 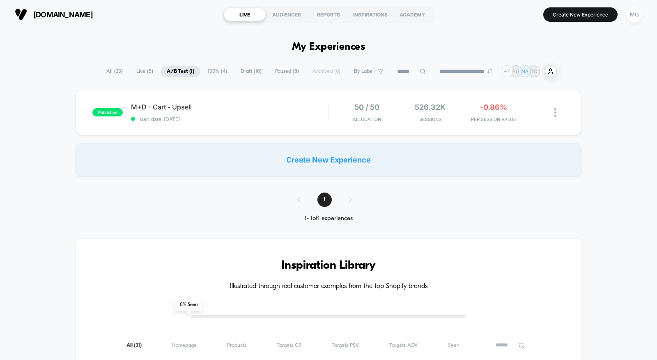 I want to click on span: -0.86%, so click(x=494, y=107).